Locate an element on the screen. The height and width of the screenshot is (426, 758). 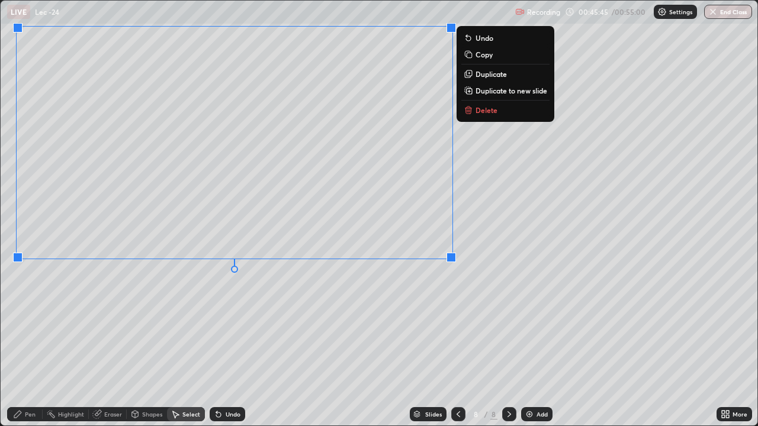
div: Slides is located at coordinates (433, 414).